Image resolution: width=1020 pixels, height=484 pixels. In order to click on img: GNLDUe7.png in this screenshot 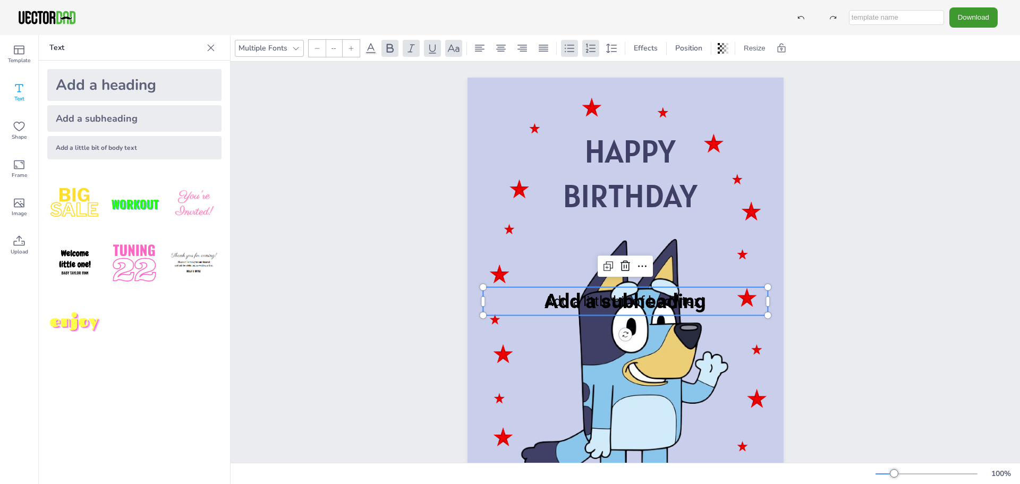, I will do `click(75, 263)`.